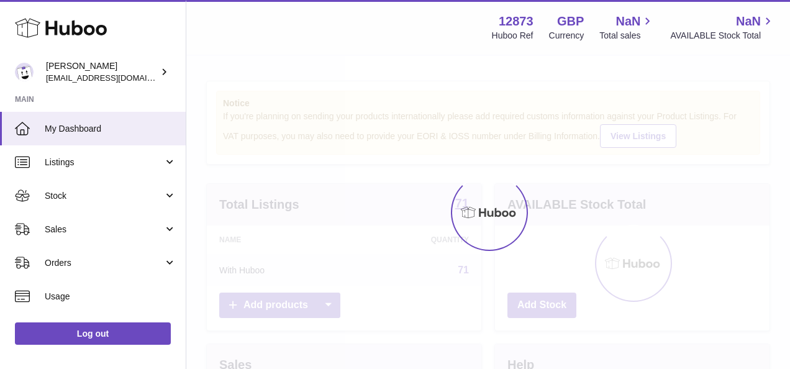  Describe the element at coordinates (111, 296) in the screenshot. I see `span: Usage` at that location.